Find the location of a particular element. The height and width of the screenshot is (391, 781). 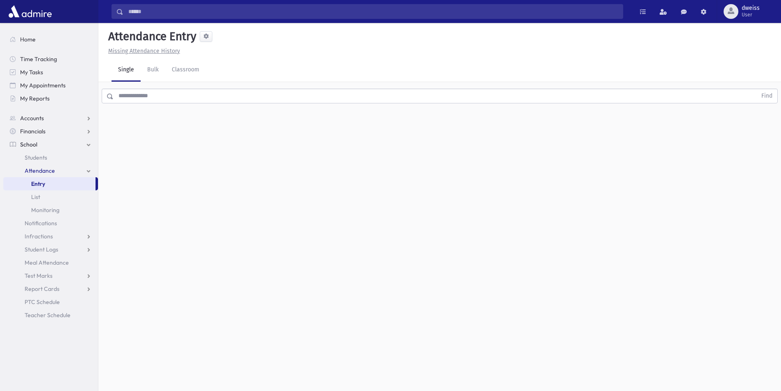

a: Report Cards is located at coordinates (50, 289).